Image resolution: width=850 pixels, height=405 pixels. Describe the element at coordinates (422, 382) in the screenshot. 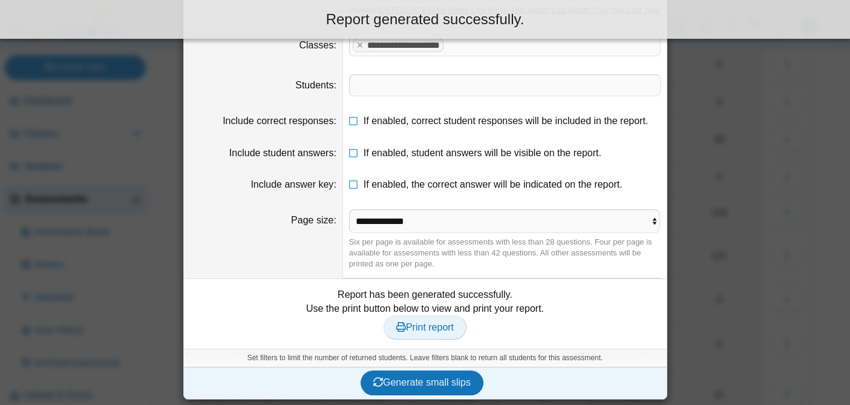

I see `button: Generate small slips` at that location.